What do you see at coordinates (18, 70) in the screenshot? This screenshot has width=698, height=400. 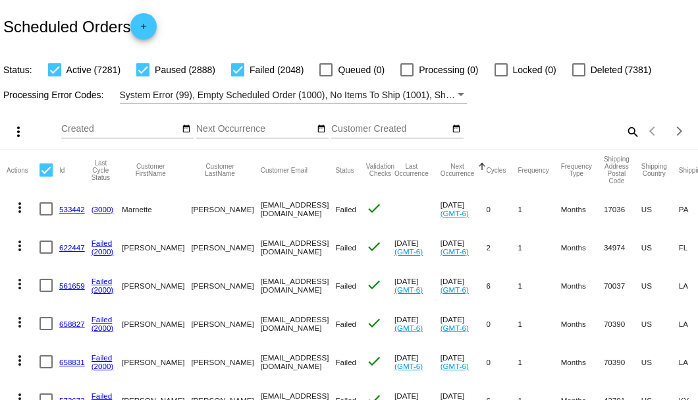 I see `span: Status:` at bounding box center [18, 70].